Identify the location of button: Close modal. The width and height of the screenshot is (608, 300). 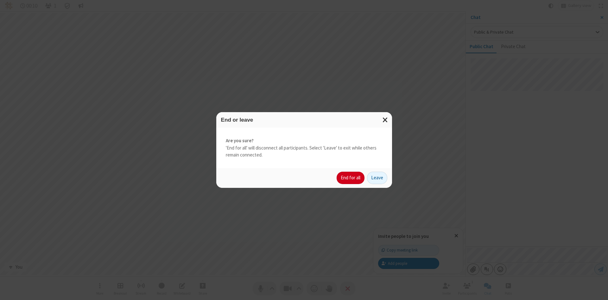
(385, 120).